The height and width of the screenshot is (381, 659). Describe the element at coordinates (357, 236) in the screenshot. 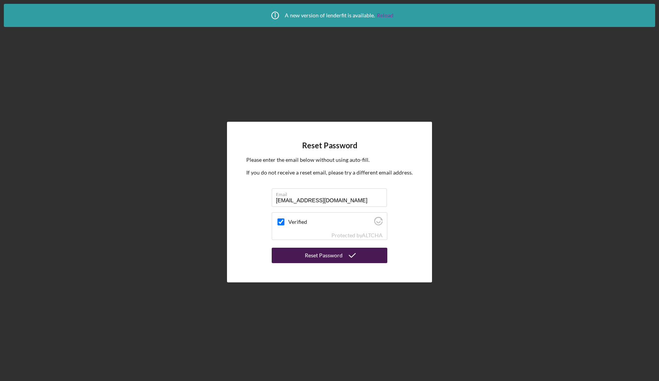

I see `div: Protected by` at that location.